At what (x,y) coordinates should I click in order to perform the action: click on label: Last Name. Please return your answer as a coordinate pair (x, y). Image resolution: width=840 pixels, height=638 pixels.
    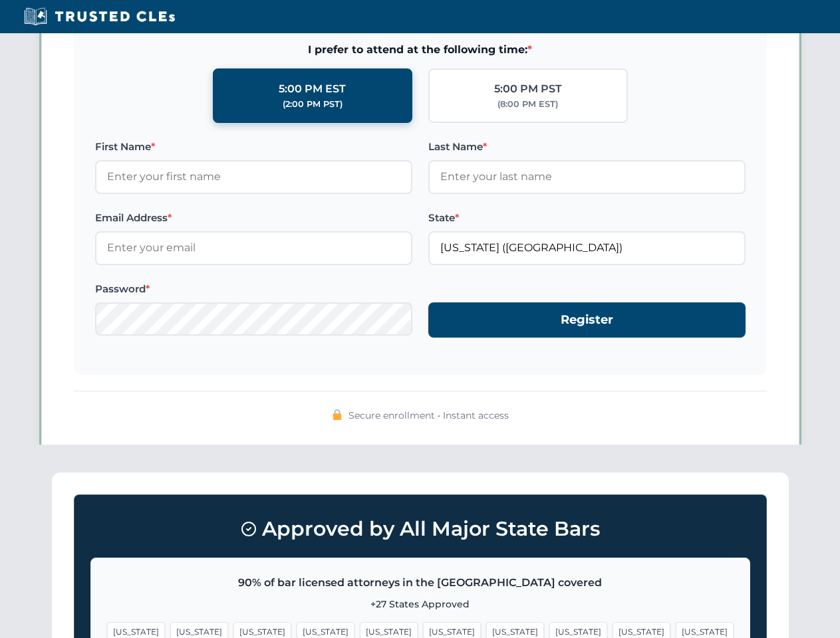
    Looking at the image, I should click on (586, 147).